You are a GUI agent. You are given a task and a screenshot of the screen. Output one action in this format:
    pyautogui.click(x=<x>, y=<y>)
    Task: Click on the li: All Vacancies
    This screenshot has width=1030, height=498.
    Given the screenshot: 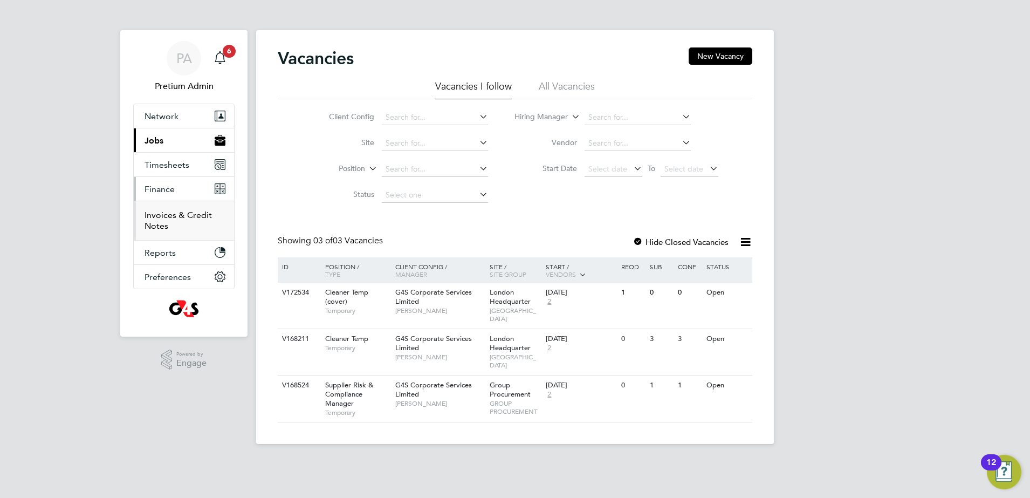 What is the action you would take?
    pyautogui.click(x=567, y=90)
    